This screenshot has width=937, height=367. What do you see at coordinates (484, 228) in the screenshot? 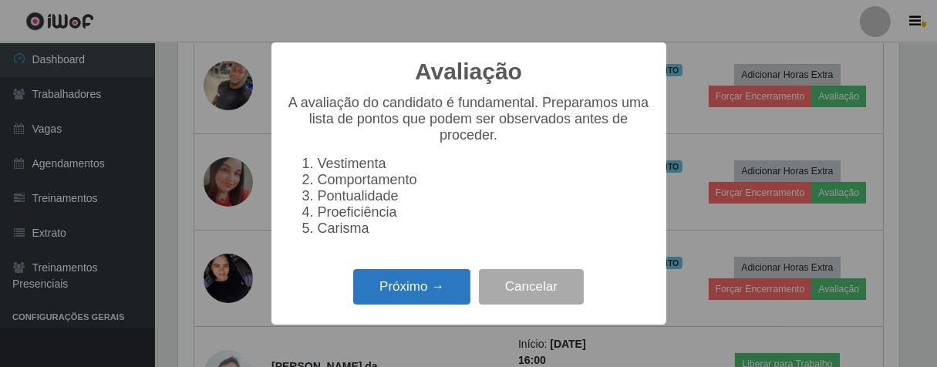
I see `li: Carisma` at bounding box center [484, 228].